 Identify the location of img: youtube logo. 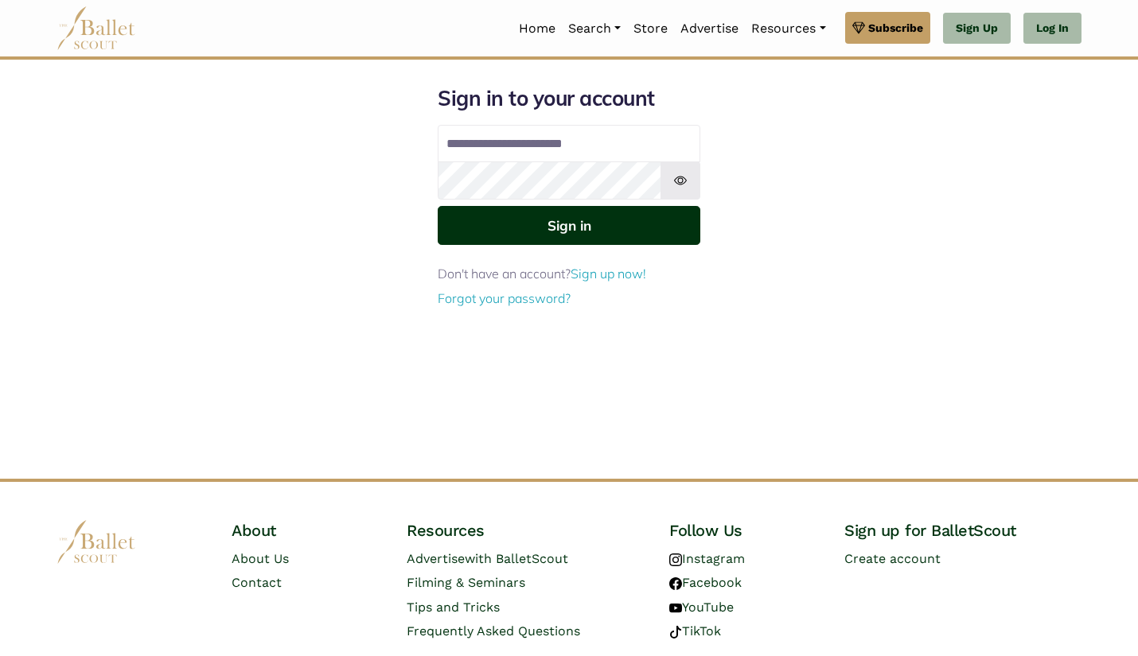
(675, 609).